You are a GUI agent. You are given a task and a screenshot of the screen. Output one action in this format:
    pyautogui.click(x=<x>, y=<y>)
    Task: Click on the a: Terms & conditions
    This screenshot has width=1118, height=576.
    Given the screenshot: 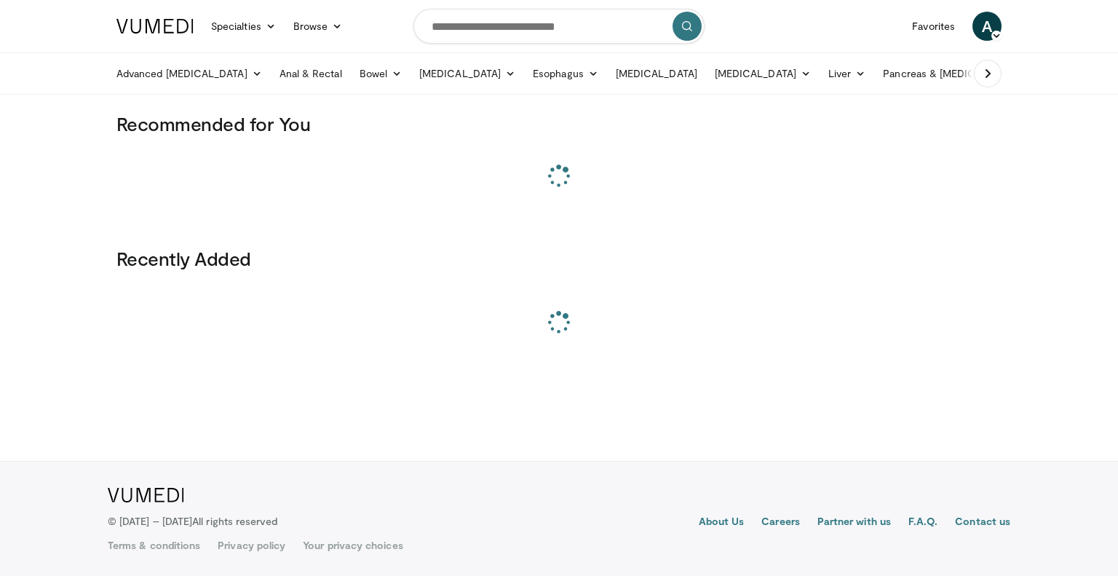 What is the action you would take?
    pyautogui.click(x=154, y=545)
    